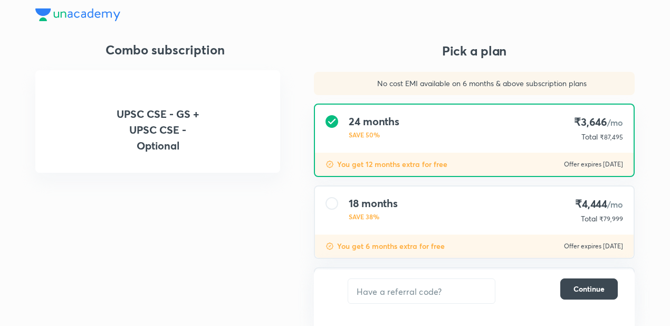 Image resolution: width=670 pixels, height=326 pixels. Describe the element at coordinates (373, 216) in the screenshot. I see `p: SAVE 38%` at that location.